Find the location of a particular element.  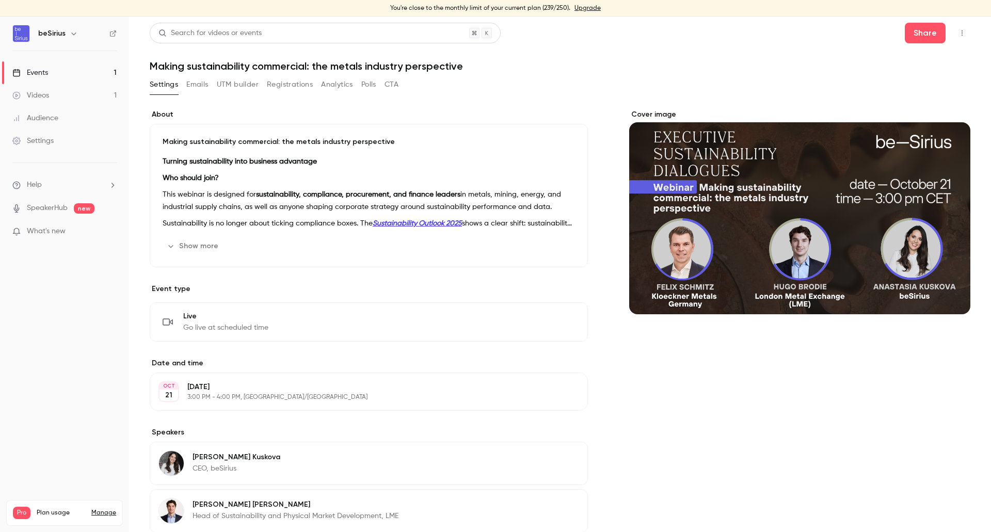

button: Share is located at coordinates (925, 33).